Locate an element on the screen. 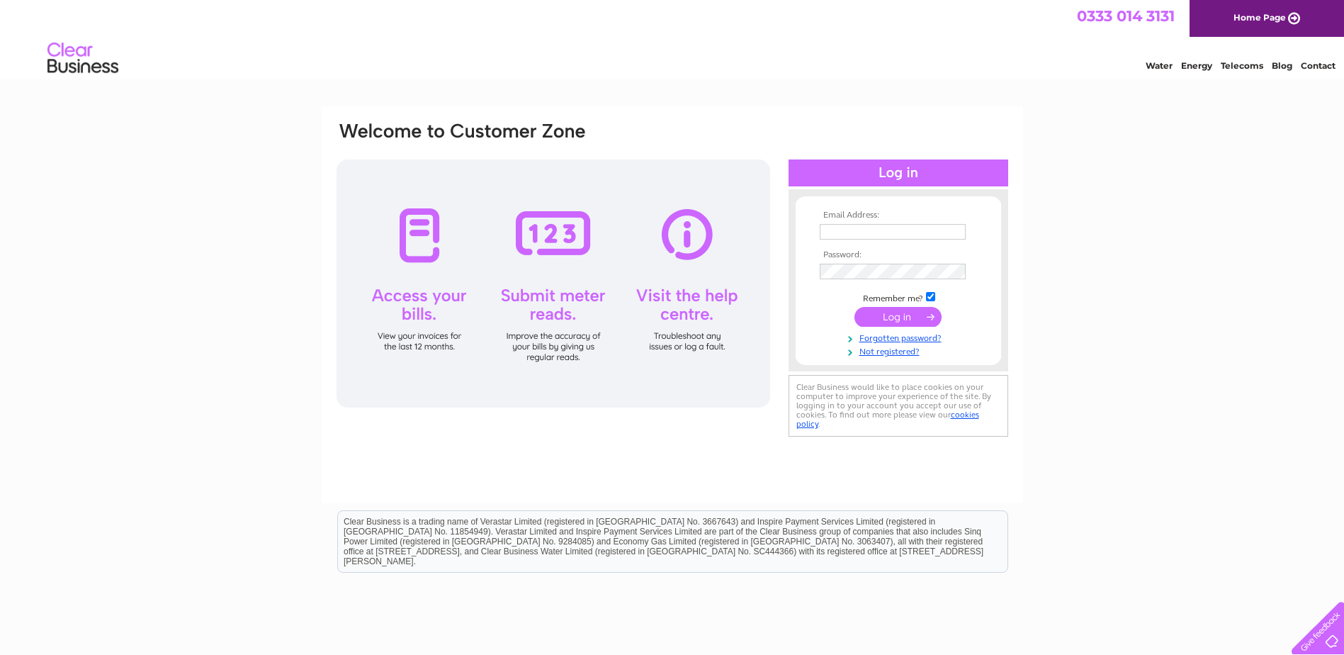  a: cookies policy is located at coordinates (888, 419).